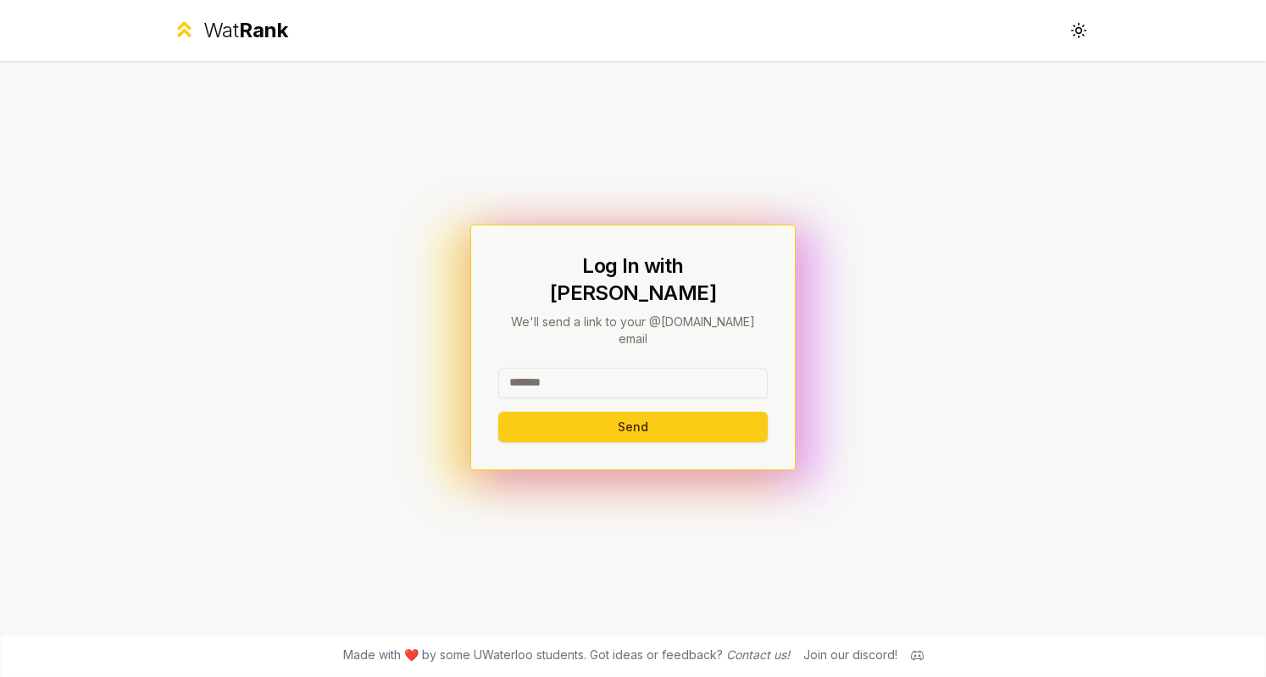 Image resolution: width=1266 pixels, height=677 pixels. Describe the element at coordinates (566, 655) in the screenshot. I see `span: Made with ❤️ by some UWaterloo students. Got ideas or feedback?` at that location.